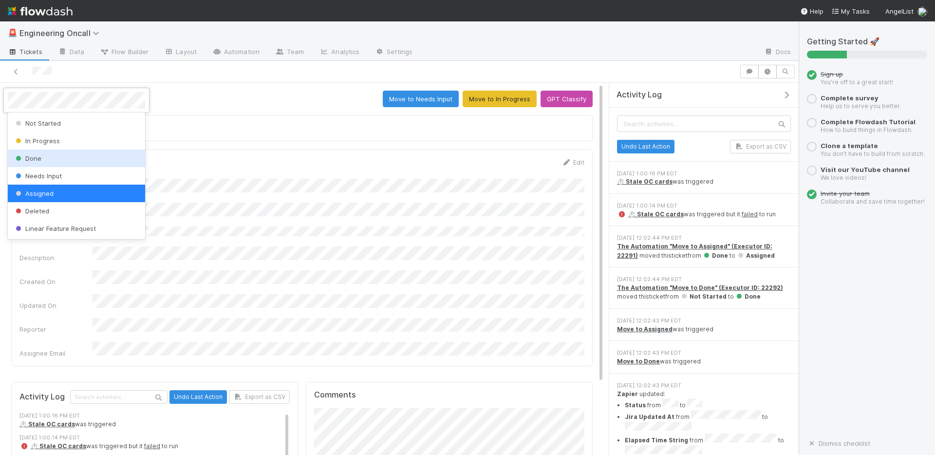 The height and width of the screenshot is (455, 935). I want to click on span: In Progress, so click(37, 141).